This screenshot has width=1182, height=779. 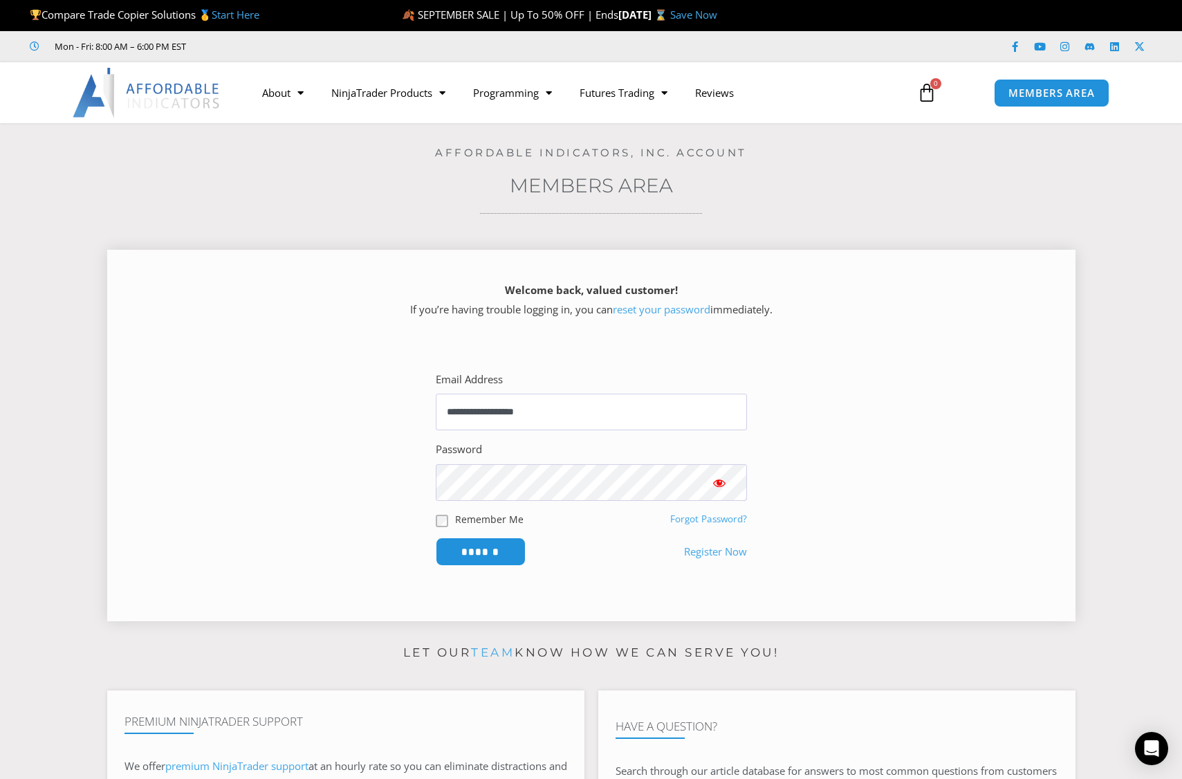 What do you see at coordinates (459, 450) in the screenshot?
I see `label: Password` at bounding box center [459, 450].